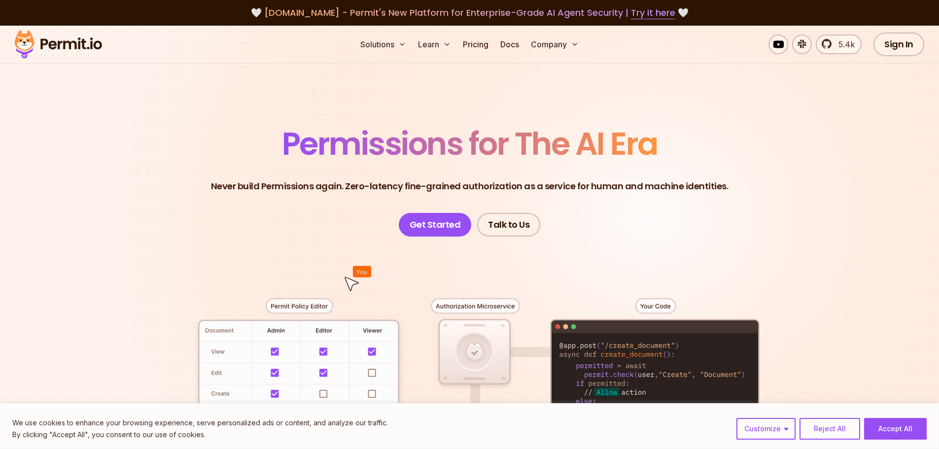  What do you see at coordinates (476, 44) in the screenshot?
I see `a: Pricing` at bounding box center [476, 44].